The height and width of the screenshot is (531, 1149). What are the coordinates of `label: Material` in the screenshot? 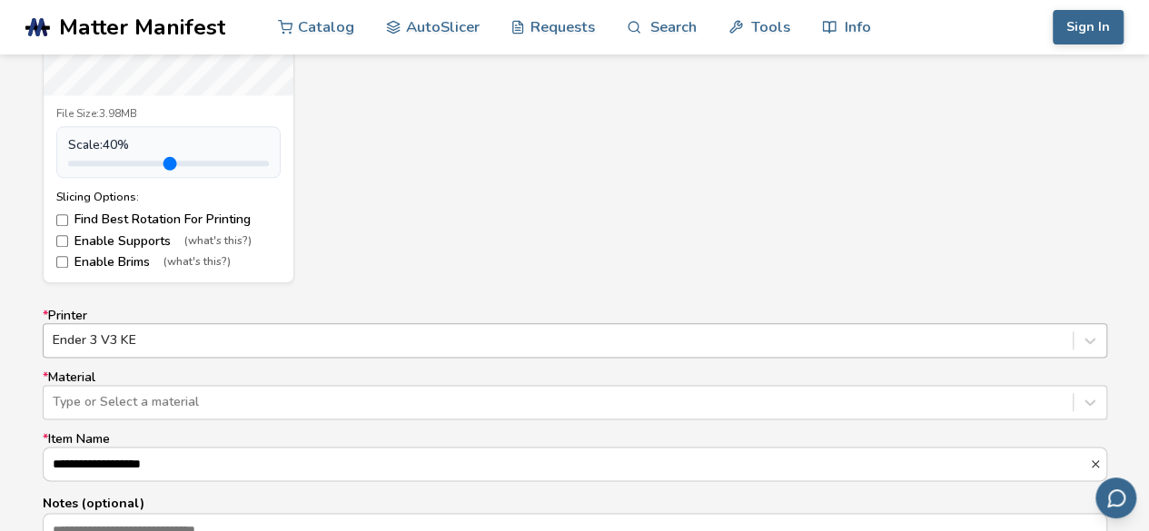 It's located at (575, 395).